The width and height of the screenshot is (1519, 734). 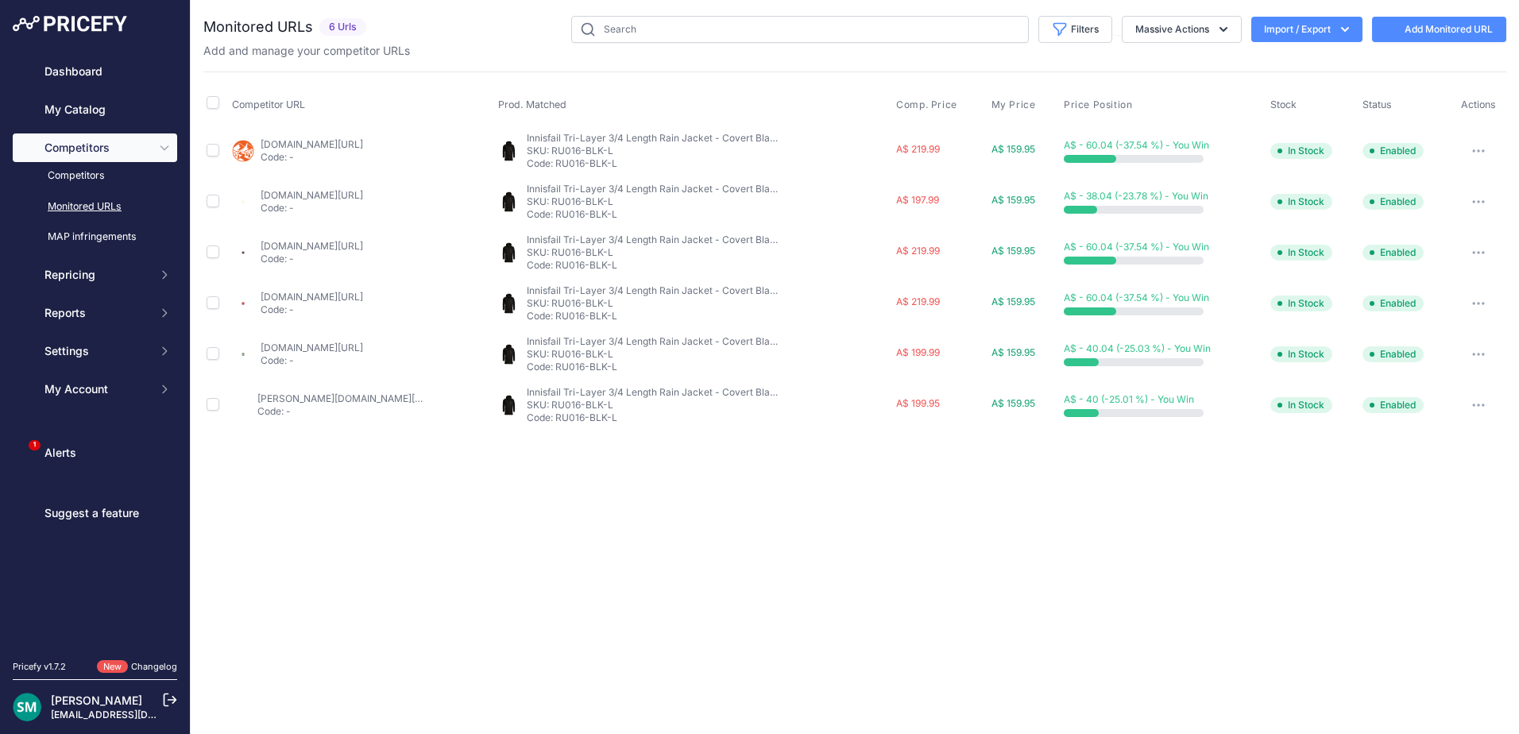 I want to click on p: Add and manage your competitor URLs, so click(x=307, y=51).